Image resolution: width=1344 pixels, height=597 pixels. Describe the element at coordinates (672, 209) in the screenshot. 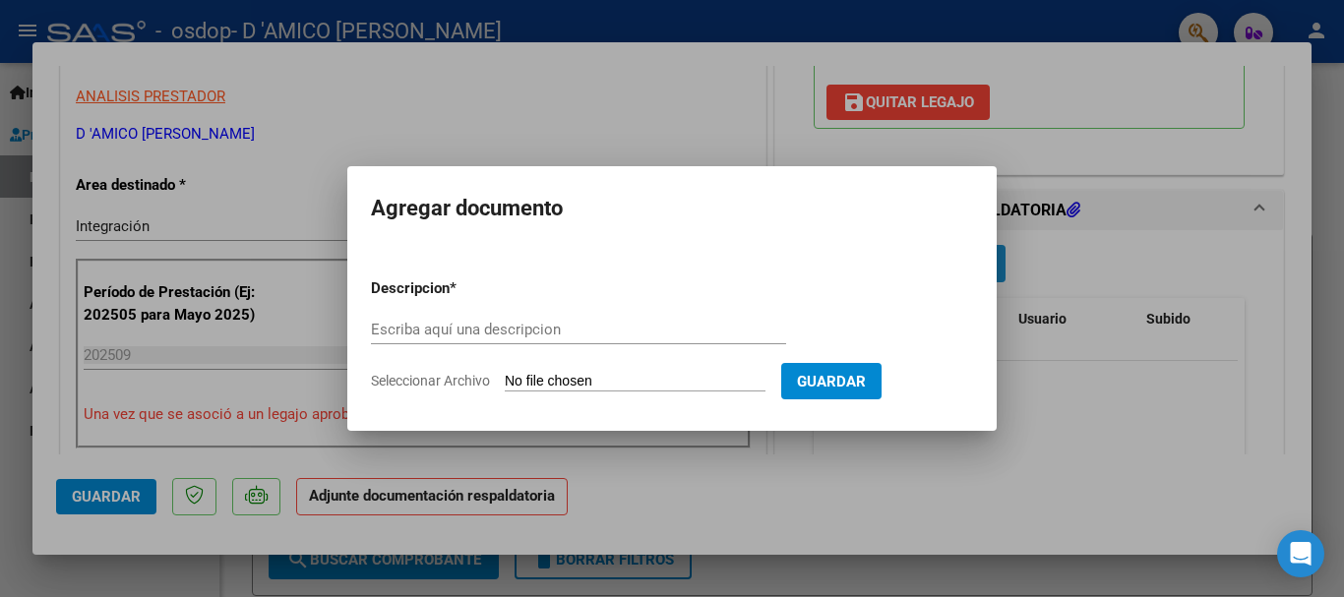

I see `h2: Agregar documento` at that location.